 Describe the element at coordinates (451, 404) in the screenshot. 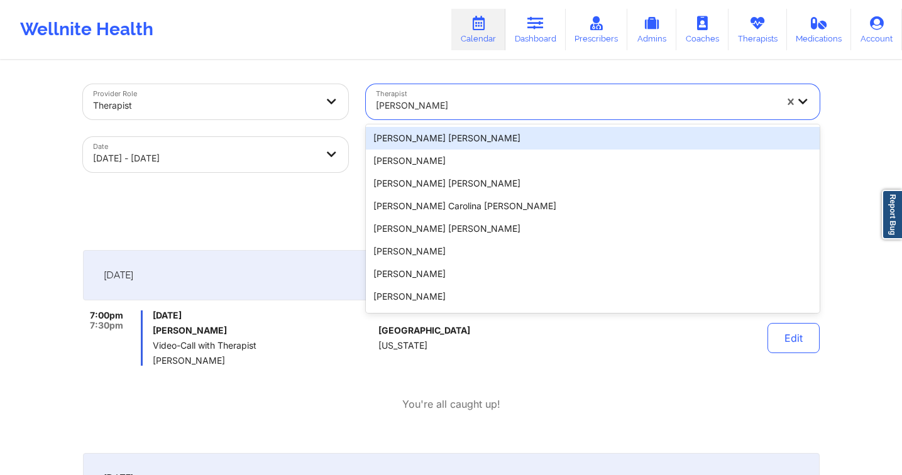

I see `p: You're all caught up!` at that location.